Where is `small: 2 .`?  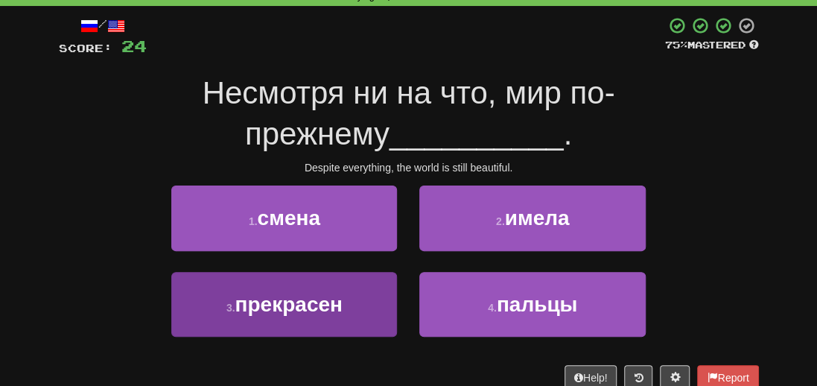 small: 2 . is located at coordinates (501, 221).